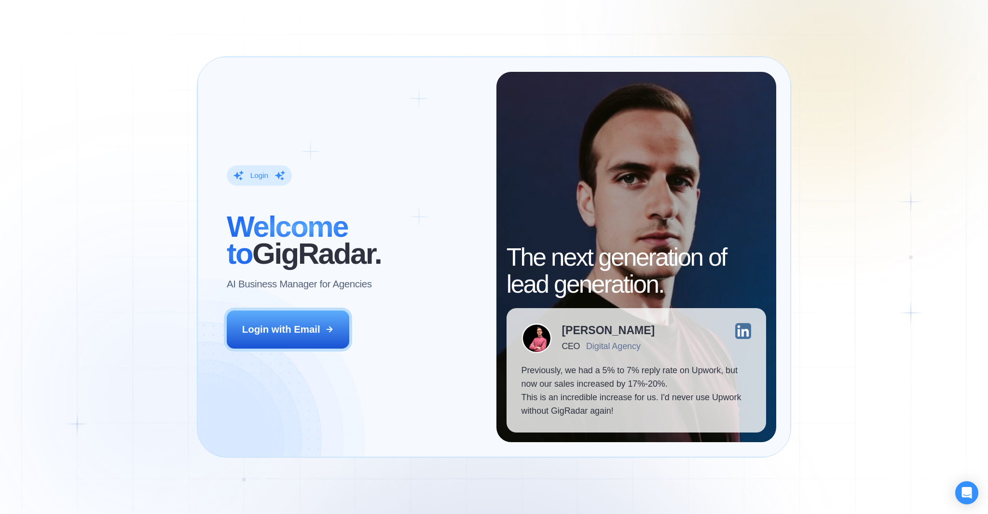  What do you see at coordinates (354, 240) in the screenshot?
I see `h2: ‍ GigRadar.` at bounding box center [354, 240].